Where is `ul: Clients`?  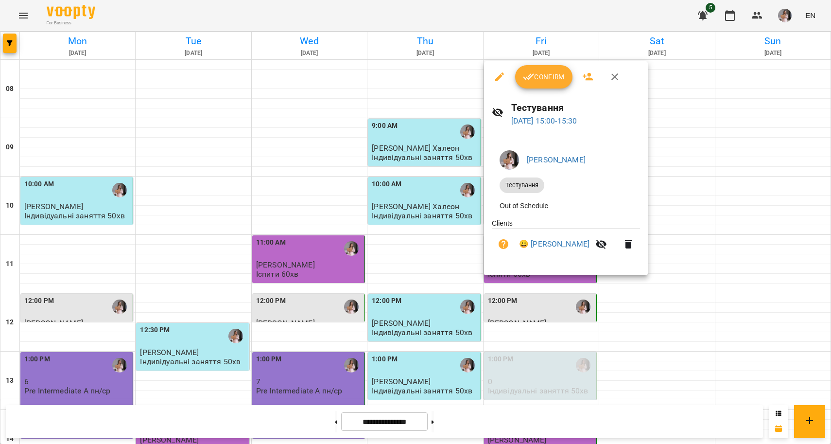 ul: Clients is located at coordinates (566, 241).